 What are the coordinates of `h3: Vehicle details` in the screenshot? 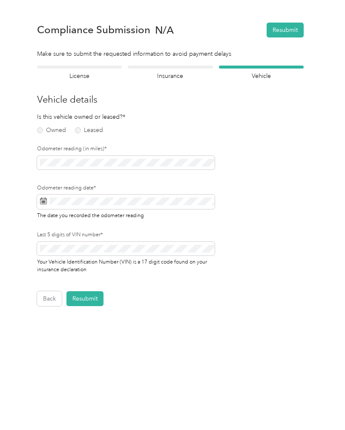 It's located at (170, 99).